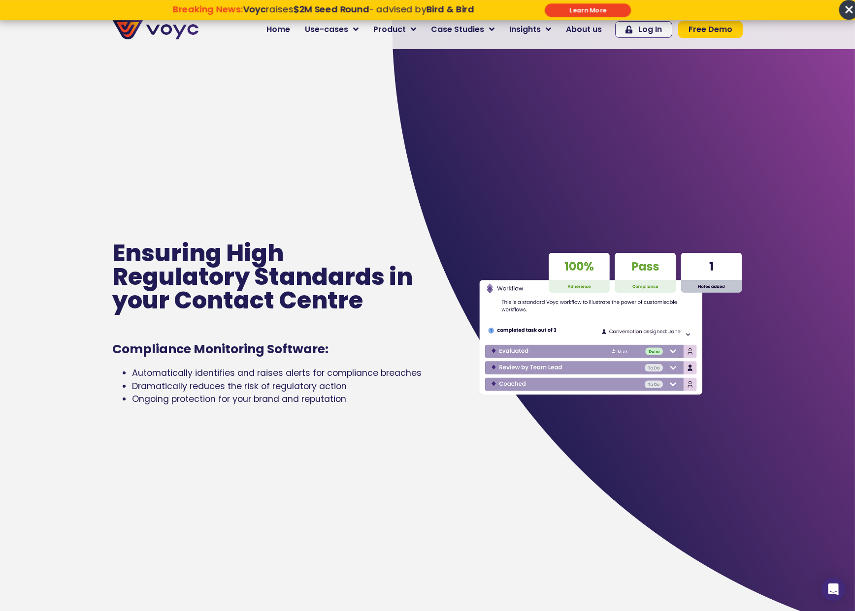 The width and height of the screenshot is (855, 611). Describe the element at coordinates (583, 30) in the screenshot. I see `span: About us` at that location.